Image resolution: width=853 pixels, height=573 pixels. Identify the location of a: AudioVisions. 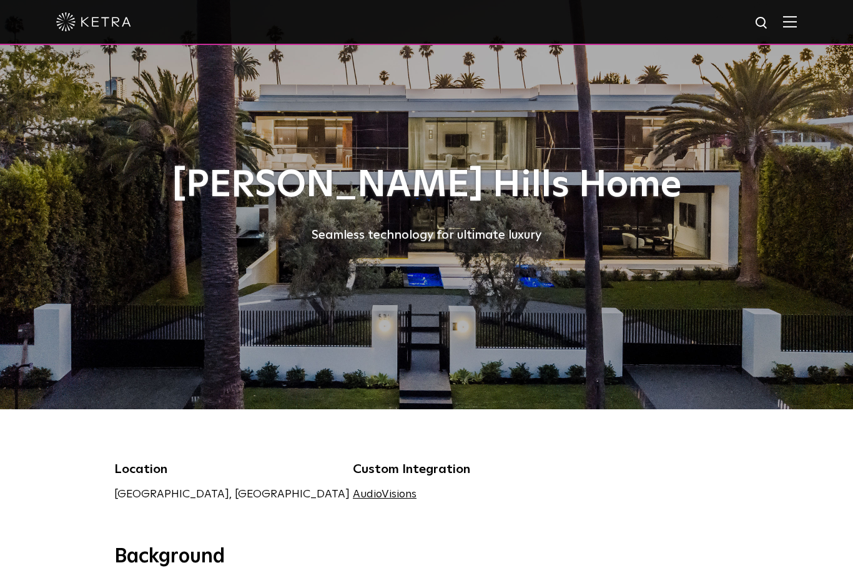
(385, 494).